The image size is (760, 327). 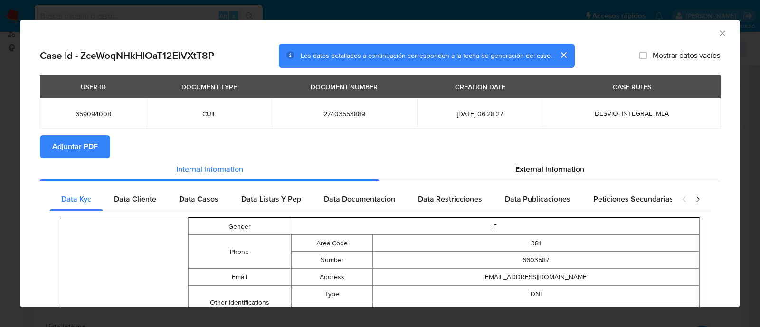 I want to click on span: CUIL, so click(x=209, y=114).